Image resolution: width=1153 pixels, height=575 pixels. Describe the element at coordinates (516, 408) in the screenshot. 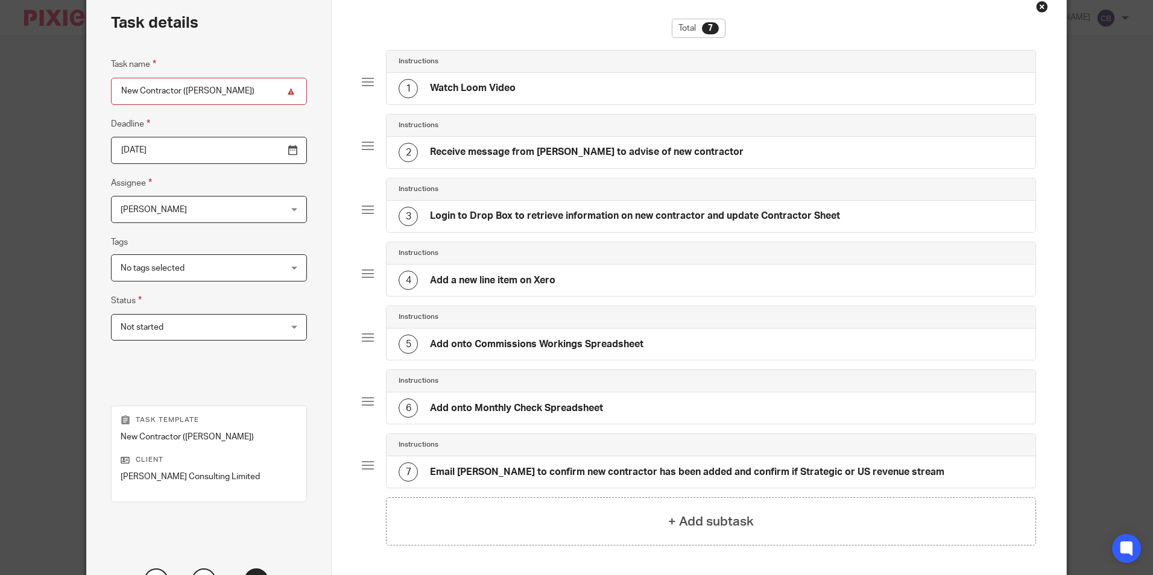

I see `h4: Add onto Monthly Check Spreadsheet` at that location.